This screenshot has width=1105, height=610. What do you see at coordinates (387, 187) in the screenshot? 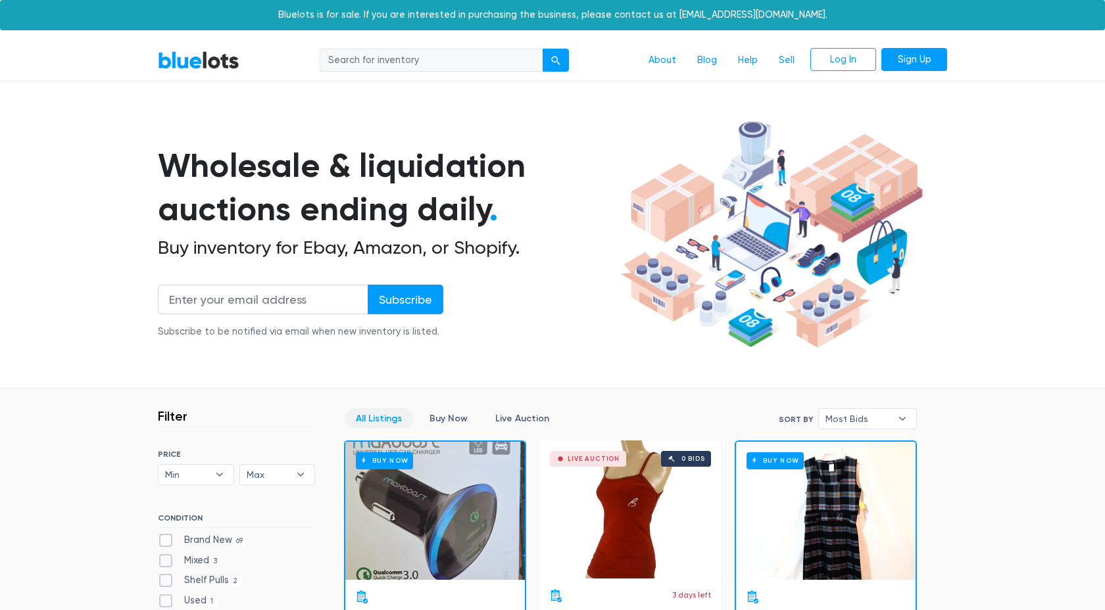
I see `h1: Wholesale & liquidation auctions ending daily` at bounding box center [387, 187].